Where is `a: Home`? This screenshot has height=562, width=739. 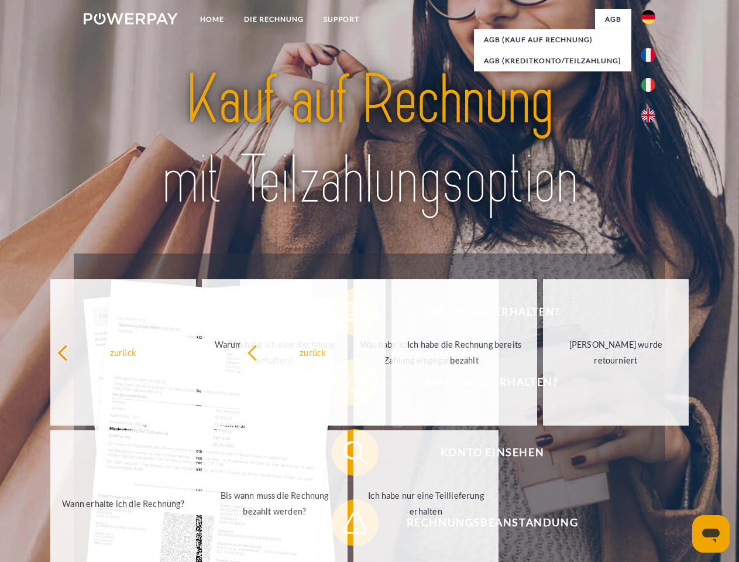
a: Home is located at coordinates (212, 19).